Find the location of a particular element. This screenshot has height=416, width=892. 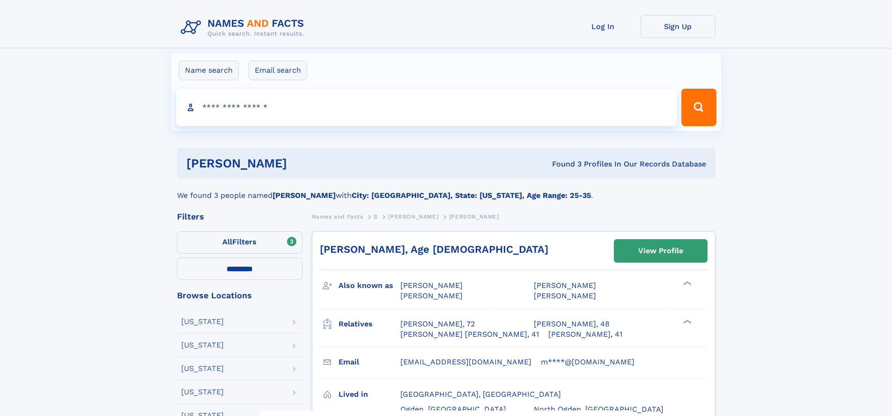

div: Filters is located at coordinates (240, 216).